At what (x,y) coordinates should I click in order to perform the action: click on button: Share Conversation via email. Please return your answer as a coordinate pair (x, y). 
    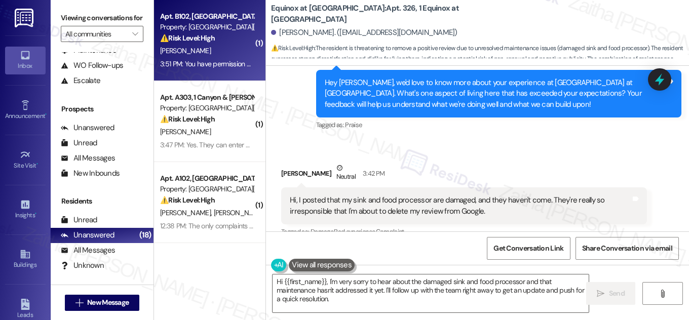
    Looking at the image, I should click on (628, 248).